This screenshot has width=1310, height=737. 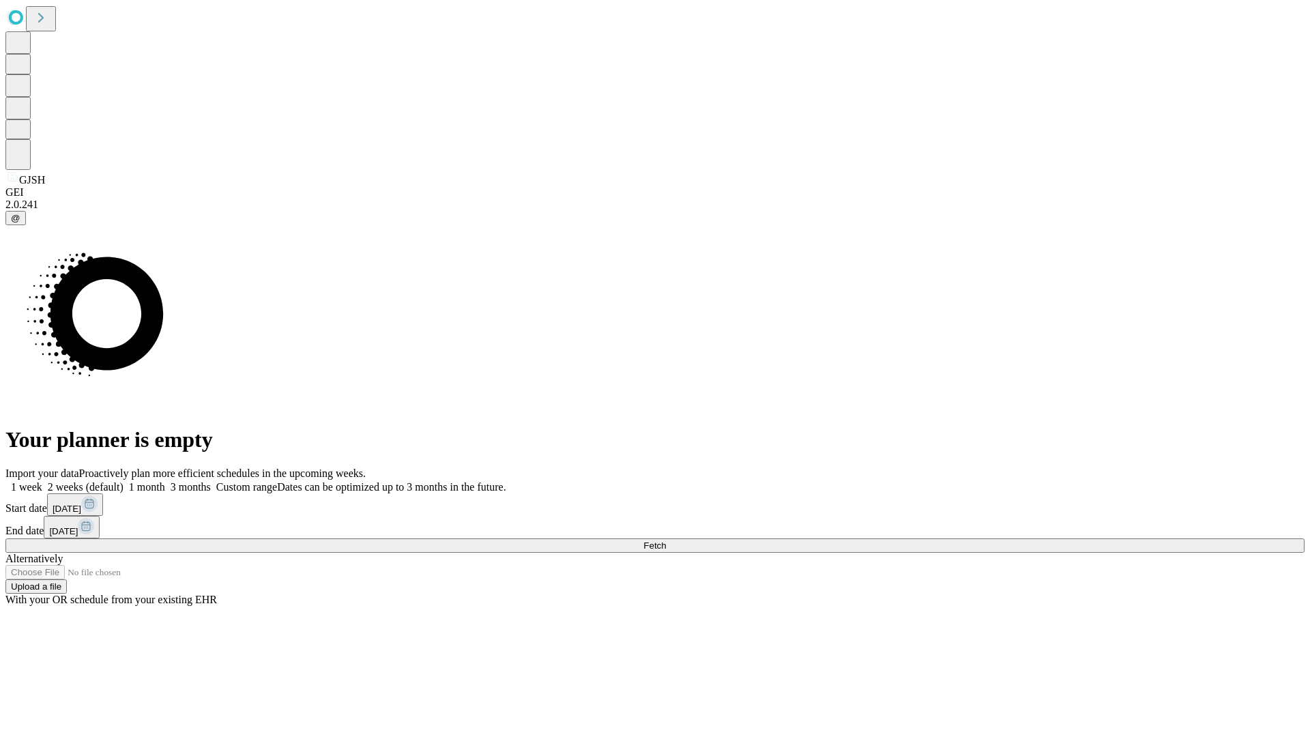 I want to click on span: Custom range, so click(x=246, y=486).